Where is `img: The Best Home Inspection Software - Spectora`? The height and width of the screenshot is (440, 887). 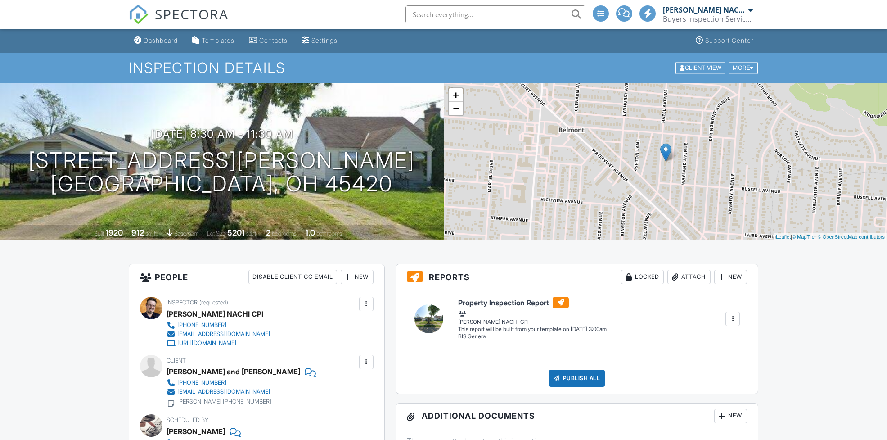 img: The Best Home Inspection Software - Spectora is located at coordinates (139, 14).